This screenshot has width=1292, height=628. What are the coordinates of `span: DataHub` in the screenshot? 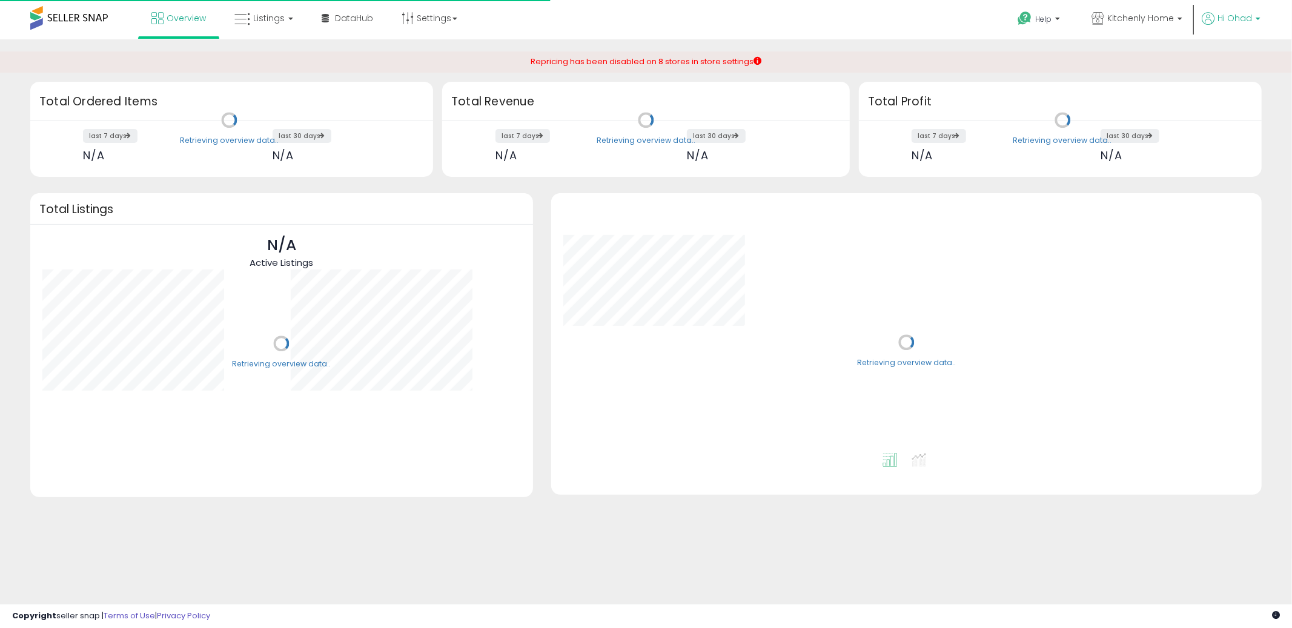 It's located at (354, 18).